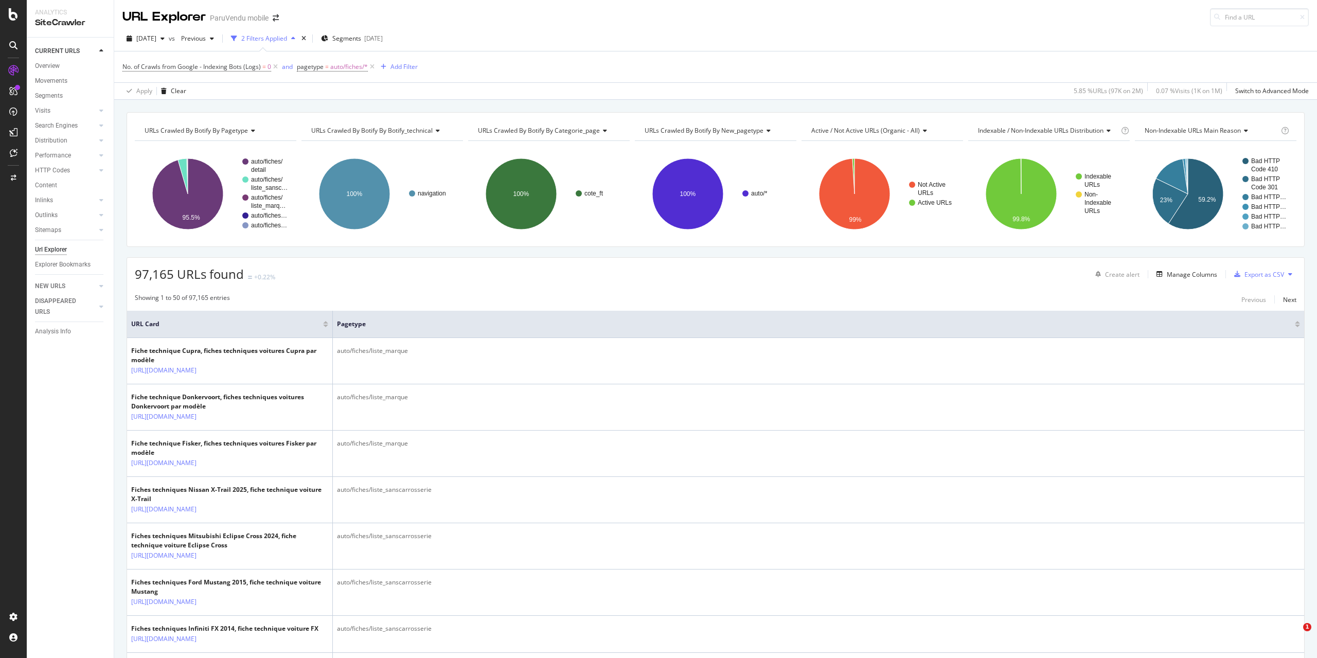  Describe the element at coordinates (63, 264) in the screenshot. I see `div: Explorer Bookmarks` at that location.